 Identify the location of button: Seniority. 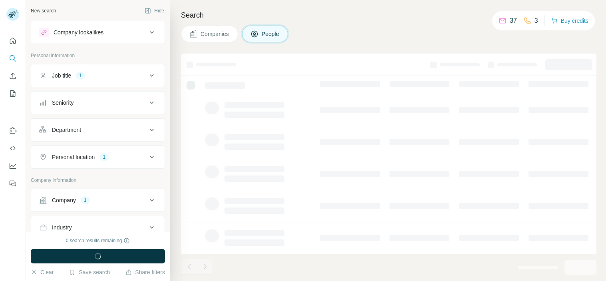
(98, 103).